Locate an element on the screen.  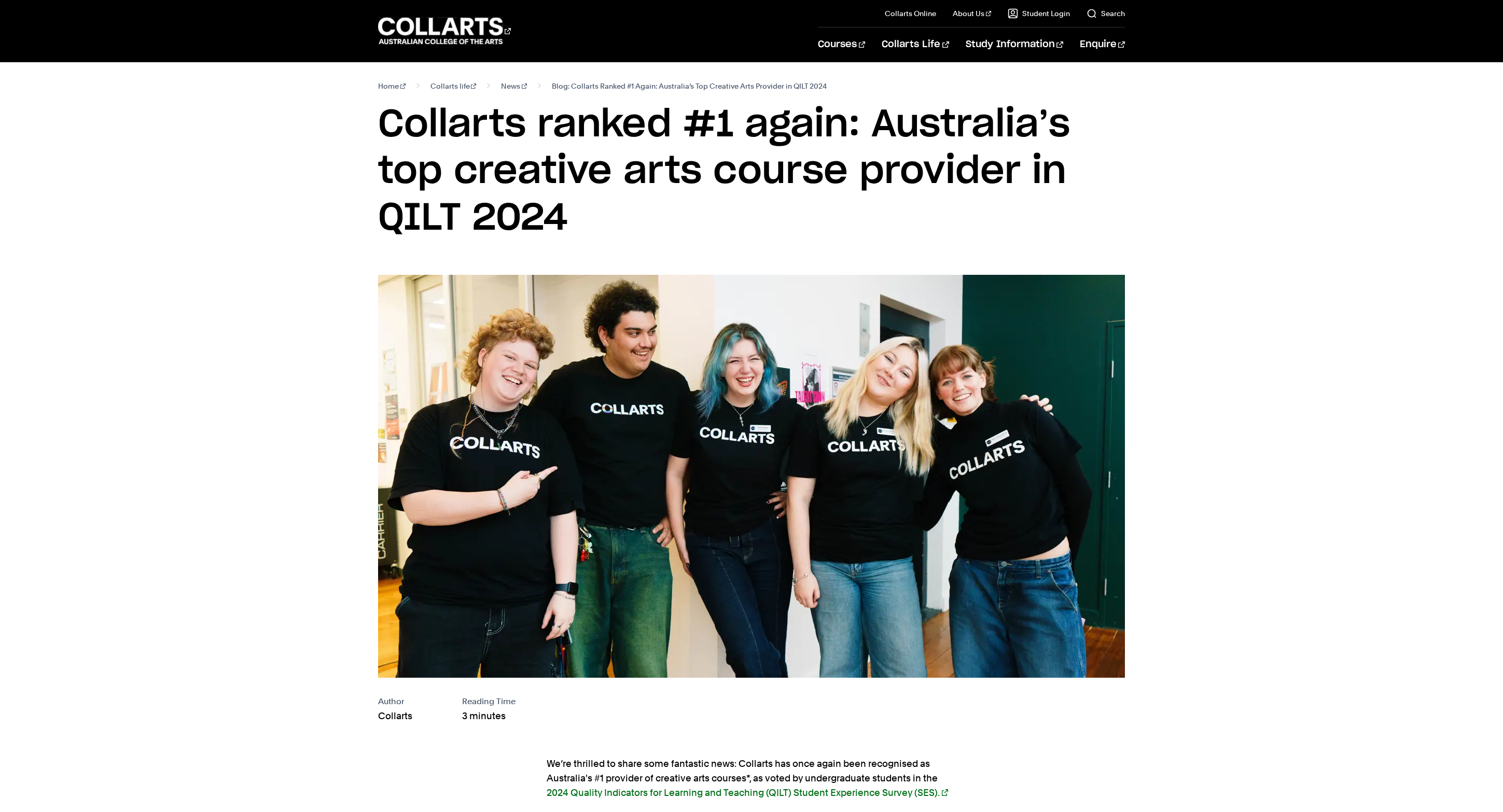
a: About Us is located at coordinates (972, 14).